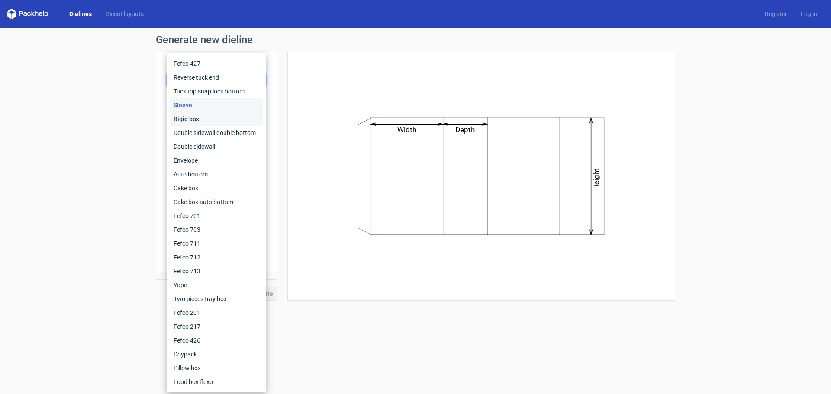 Image resolution: width=831 pixels, height=394 pixels. I want to click on div: Envelope, so click(216, 161).